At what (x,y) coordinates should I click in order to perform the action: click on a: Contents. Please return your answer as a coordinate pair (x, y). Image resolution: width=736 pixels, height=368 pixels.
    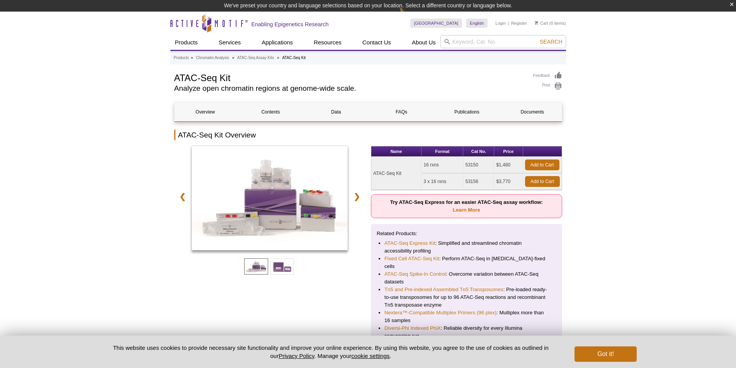
    Looking at the image, I should click on (271, 112).